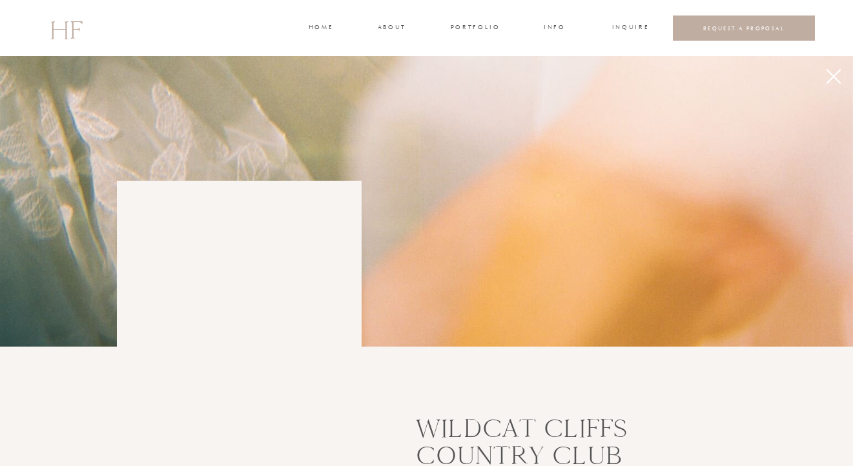 Image resolution: width=853 pixels, height=466 pixels. I want to click on h3: INQUIRE, so click(629, 28).